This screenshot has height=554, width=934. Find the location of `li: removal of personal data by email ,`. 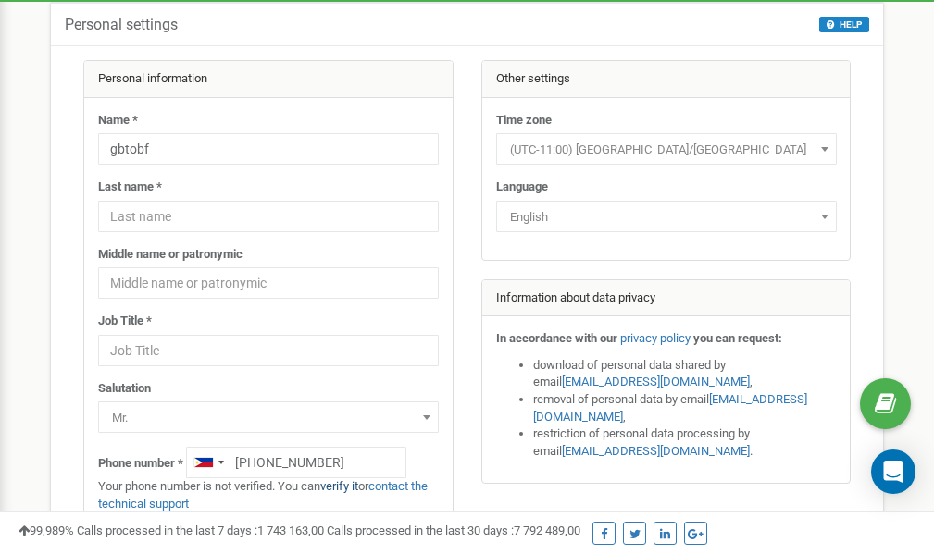

li: removal of personal data by email , is located at coordinates (685, 408).